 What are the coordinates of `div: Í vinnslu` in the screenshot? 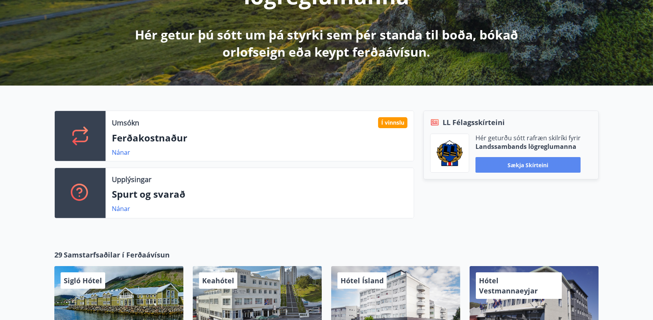 It's located at (392, 123).